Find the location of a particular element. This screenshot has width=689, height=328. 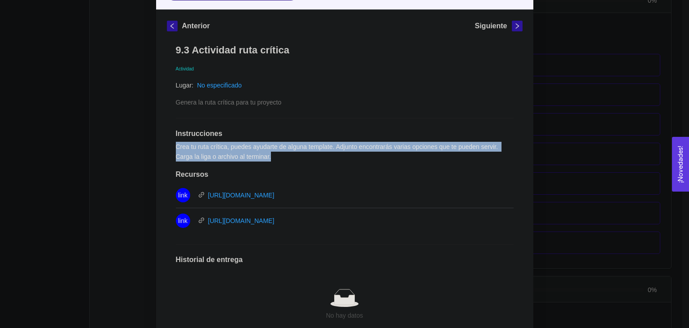

button: Open Feedback Widget is located at coordinates (681, 164).